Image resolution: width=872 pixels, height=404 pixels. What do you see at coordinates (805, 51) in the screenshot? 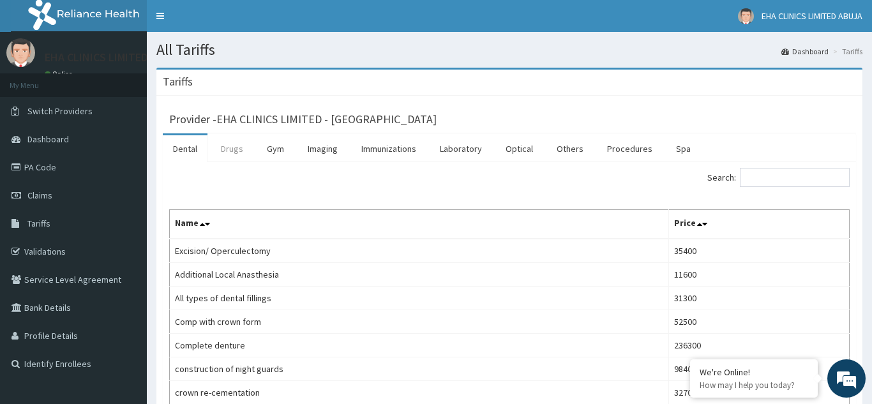
I see `a: Dashboard` at bounding box center [805, 51].